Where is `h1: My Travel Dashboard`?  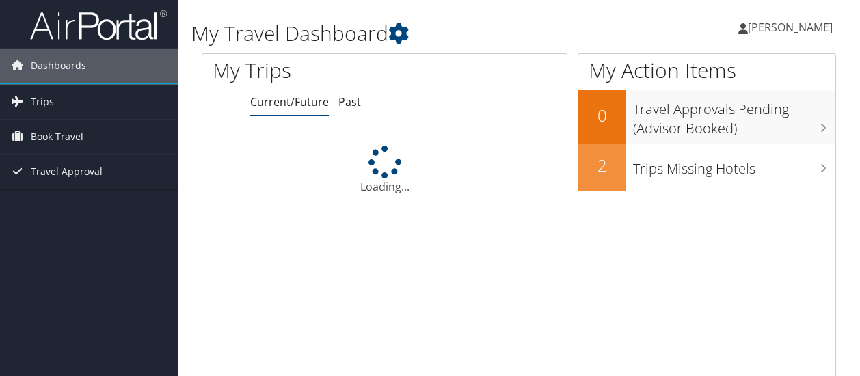
h1: My Travel Dashboard is located at coordinates (409, 33).